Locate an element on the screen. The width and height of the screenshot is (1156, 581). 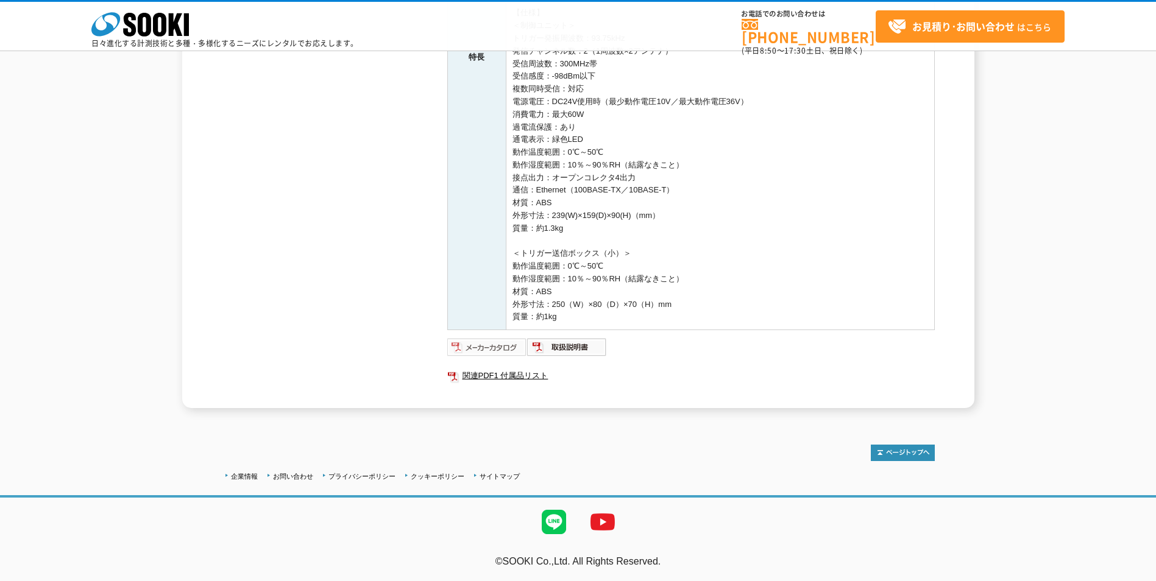
a: サイトマップ is located at coordinates (500, 477).